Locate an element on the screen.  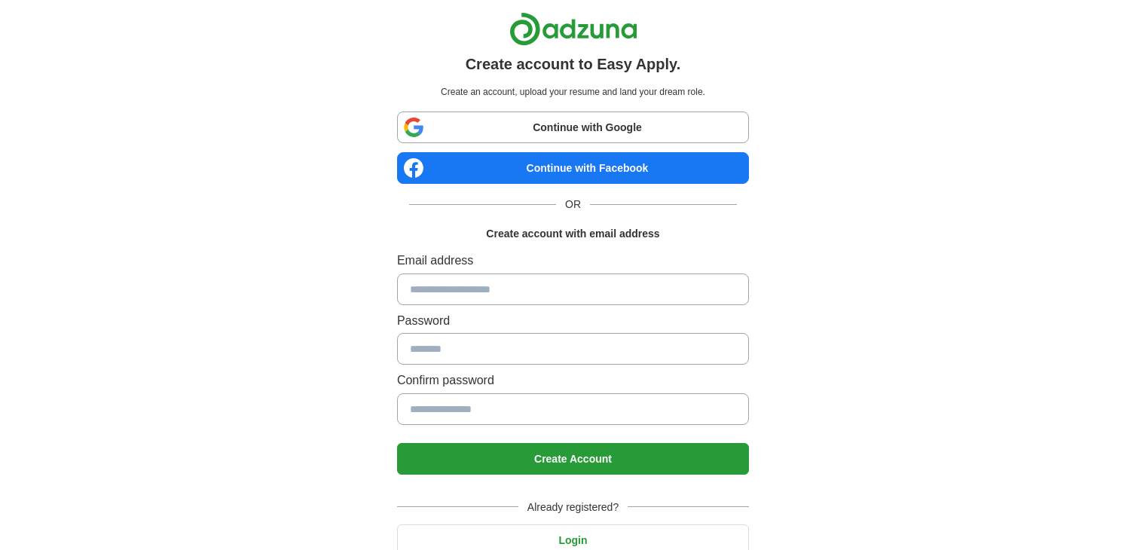
a: Continue with Facebook is located at coordinates (573, 168).